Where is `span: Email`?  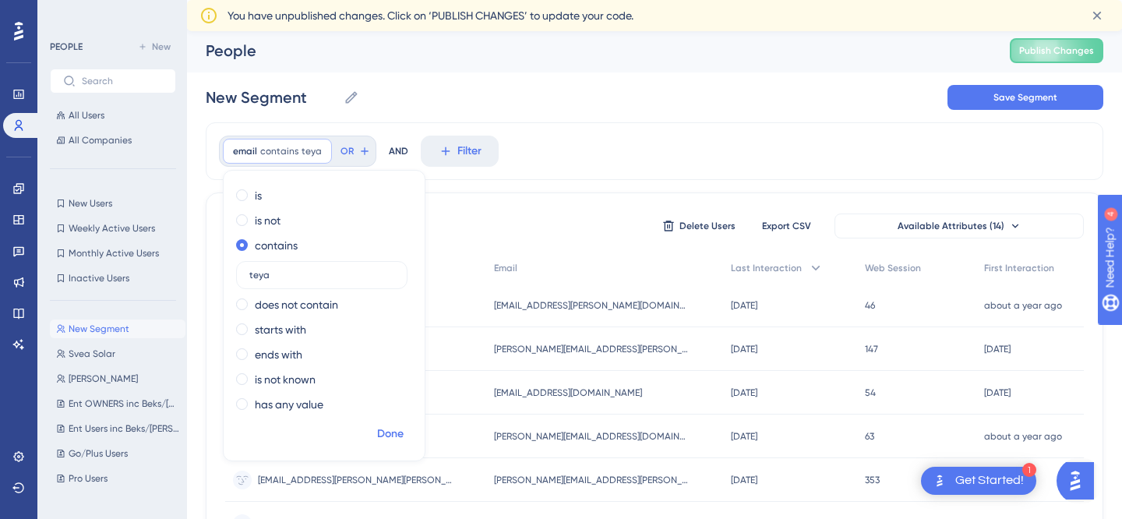
span: Email is located at coordinates (506, 268).